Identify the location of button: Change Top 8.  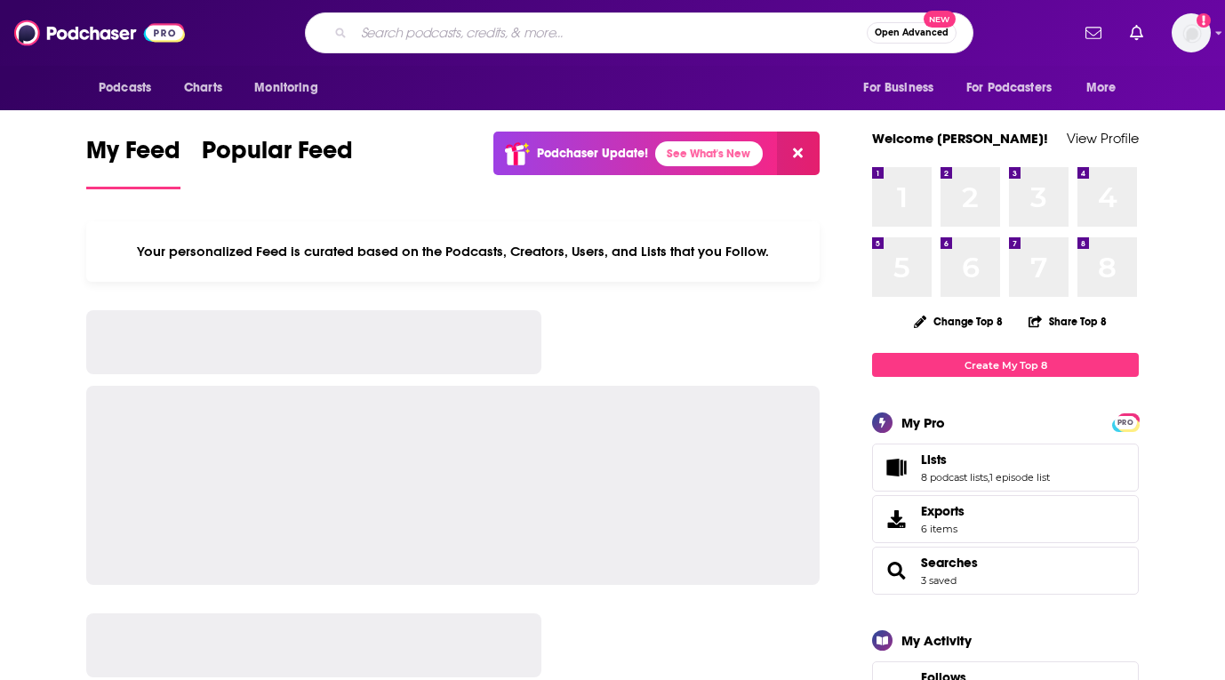
(958, 321).